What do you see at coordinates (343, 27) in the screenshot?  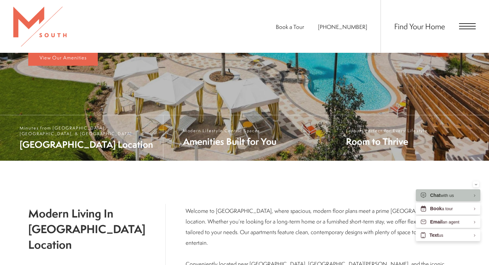 I see `a: Call Us at 813-570-8014` at bounding box center [343, 27].